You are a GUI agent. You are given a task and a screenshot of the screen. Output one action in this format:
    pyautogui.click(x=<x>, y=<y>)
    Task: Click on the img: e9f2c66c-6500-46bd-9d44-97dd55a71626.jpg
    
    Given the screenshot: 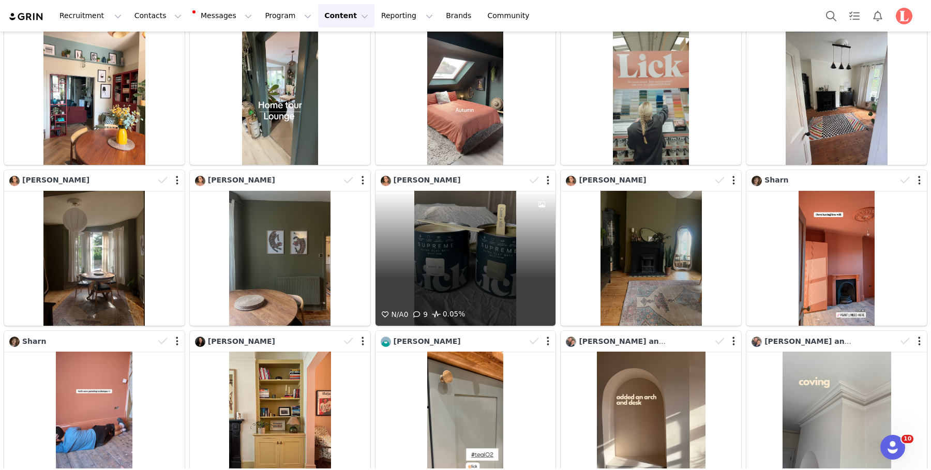 What is the action you would take?
    pyautogui.click(x=386, y=342)
    